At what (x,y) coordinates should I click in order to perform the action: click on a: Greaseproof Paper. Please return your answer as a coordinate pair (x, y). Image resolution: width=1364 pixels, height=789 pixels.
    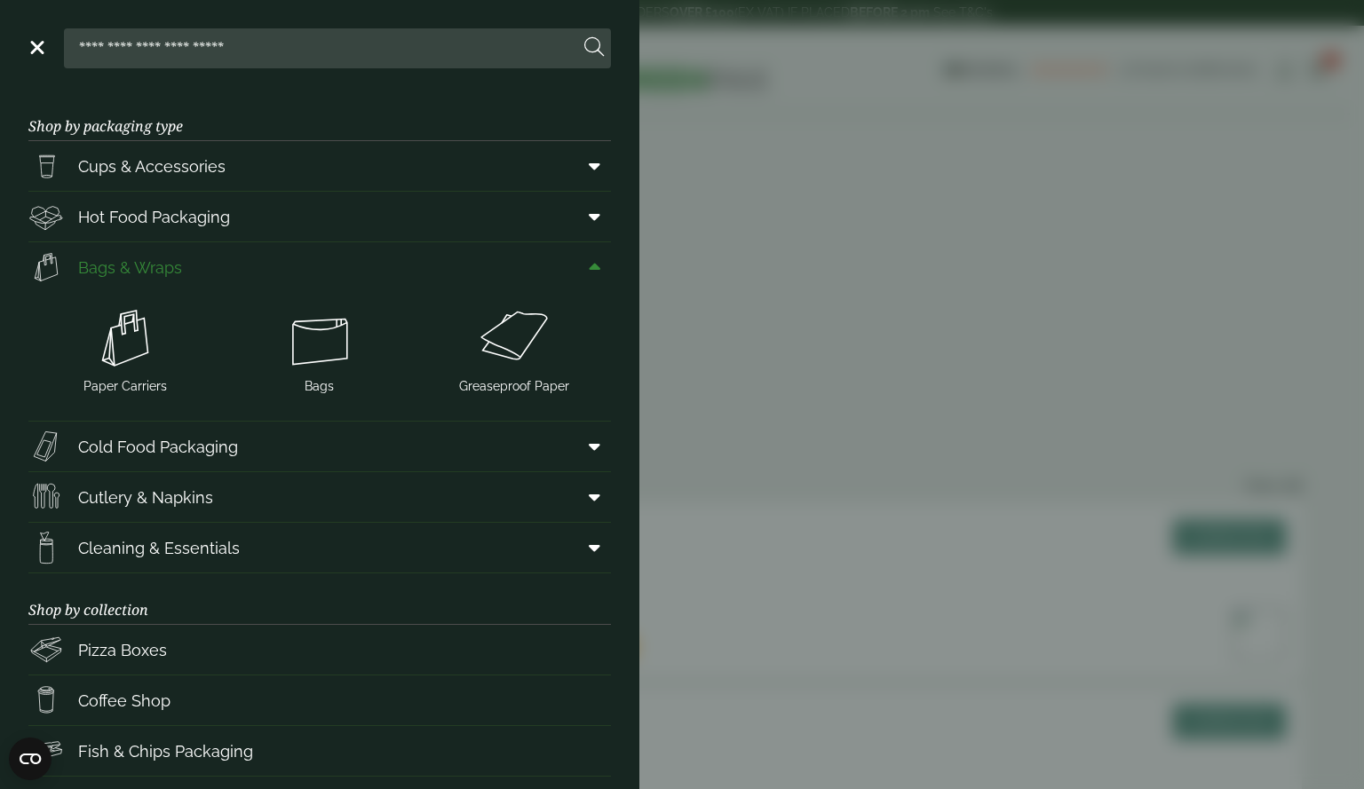
    Looking at the image, I should click on (513, 349).